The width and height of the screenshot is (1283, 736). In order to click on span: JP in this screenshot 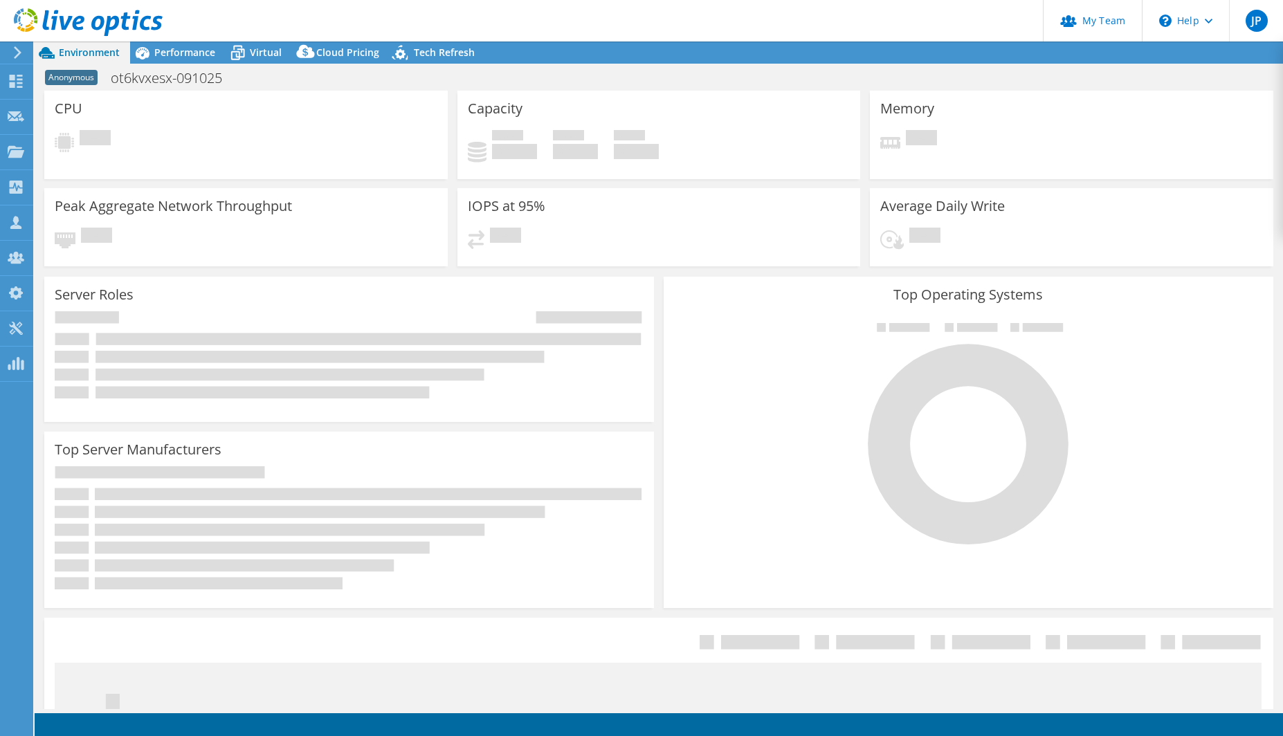, I will do `click(1257, 21)`.